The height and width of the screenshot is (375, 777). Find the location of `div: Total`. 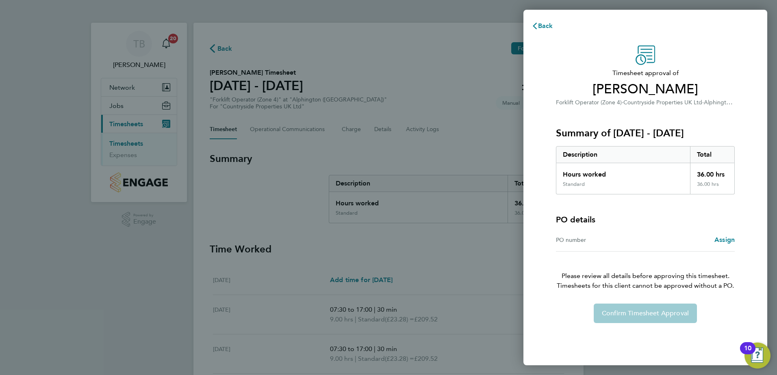

div: Total is located at coordinates (712, 155).